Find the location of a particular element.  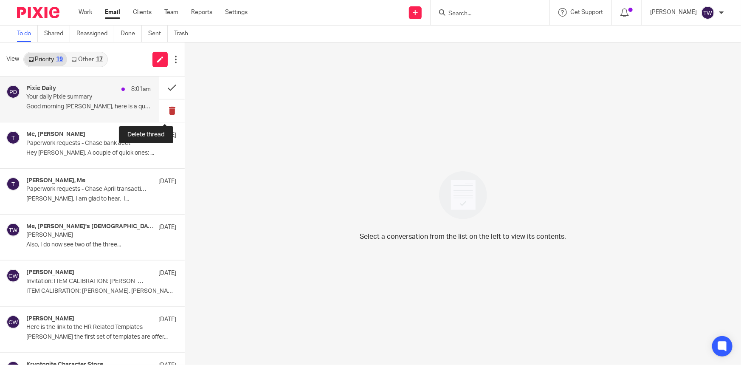

a: Clients is located at coordinates (142, 12).